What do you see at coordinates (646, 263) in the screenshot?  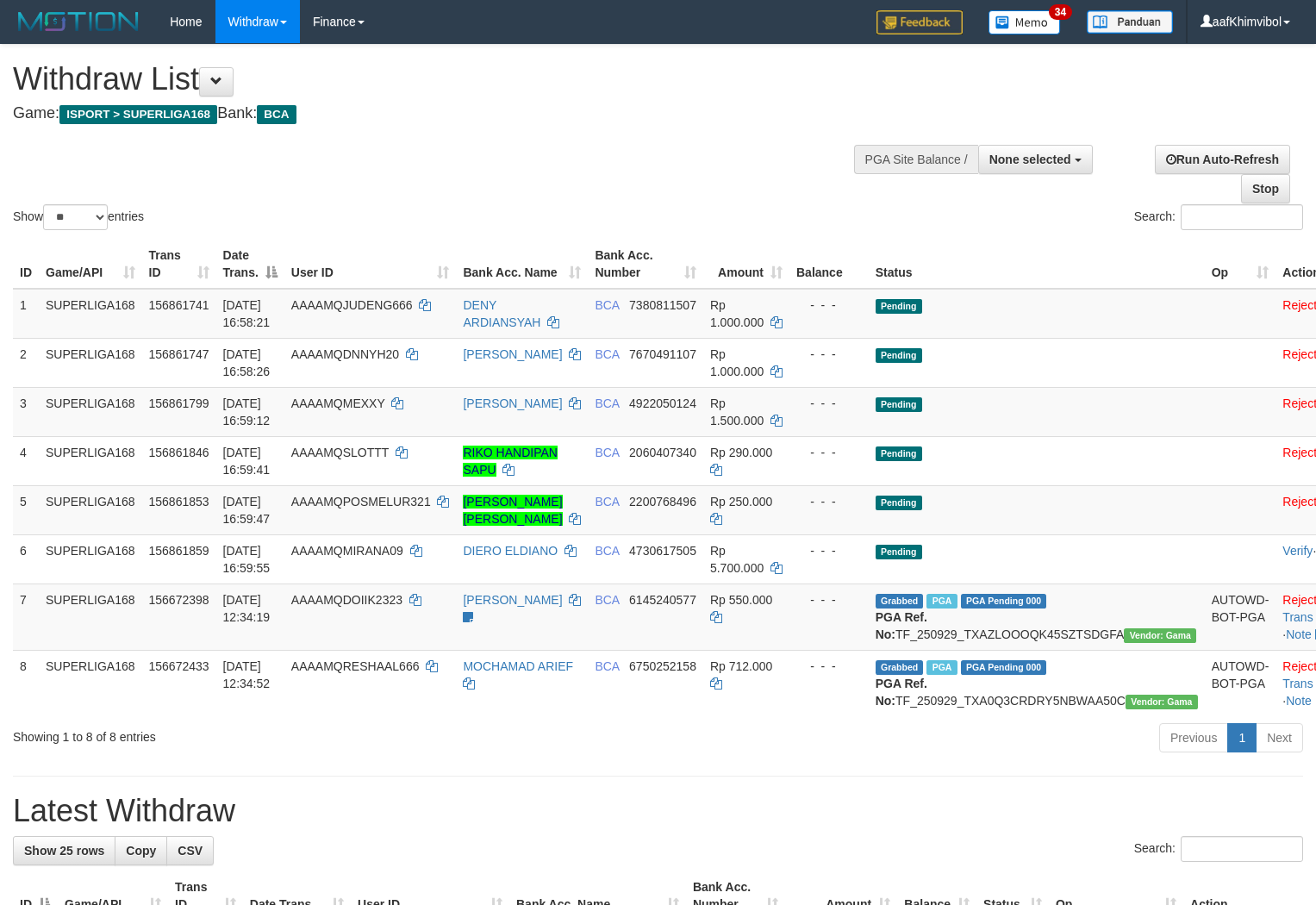 I see `th: Bank Acc. Number: activate to sort column ascending` at bounding box center [646, 263].